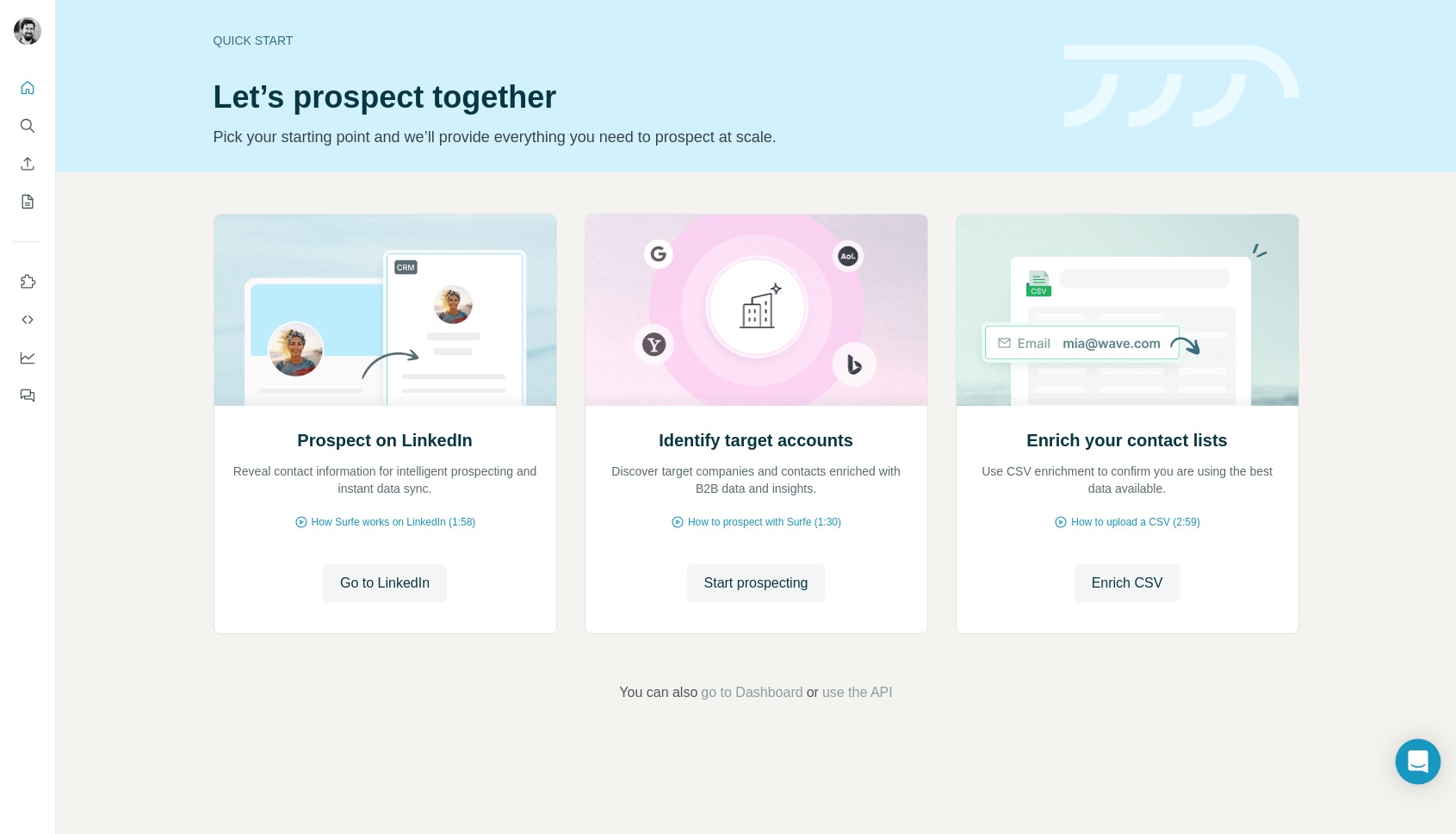 This screenshot has width=1456, height=834. Describe the element at coordinates (1128, 310) in the screenshot. I see `img: Enrich your contact lists` at that location.